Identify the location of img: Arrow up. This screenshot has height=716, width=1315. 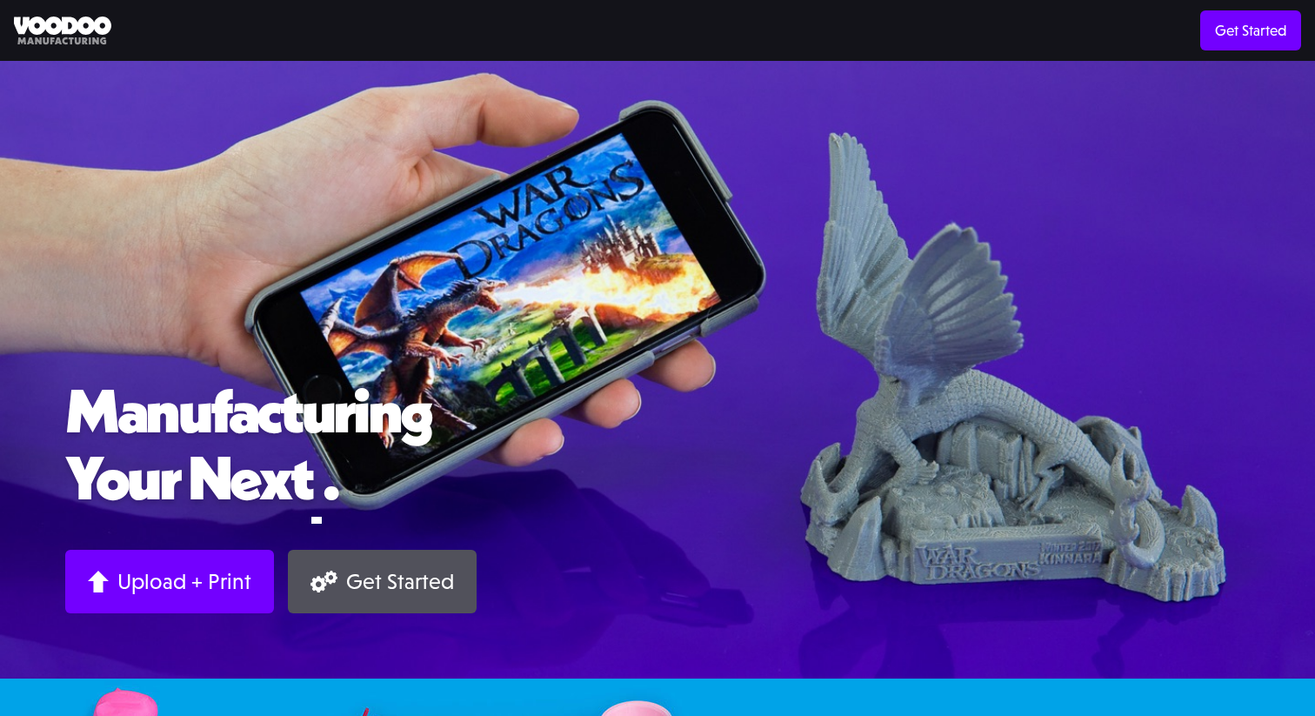
(98, 581).